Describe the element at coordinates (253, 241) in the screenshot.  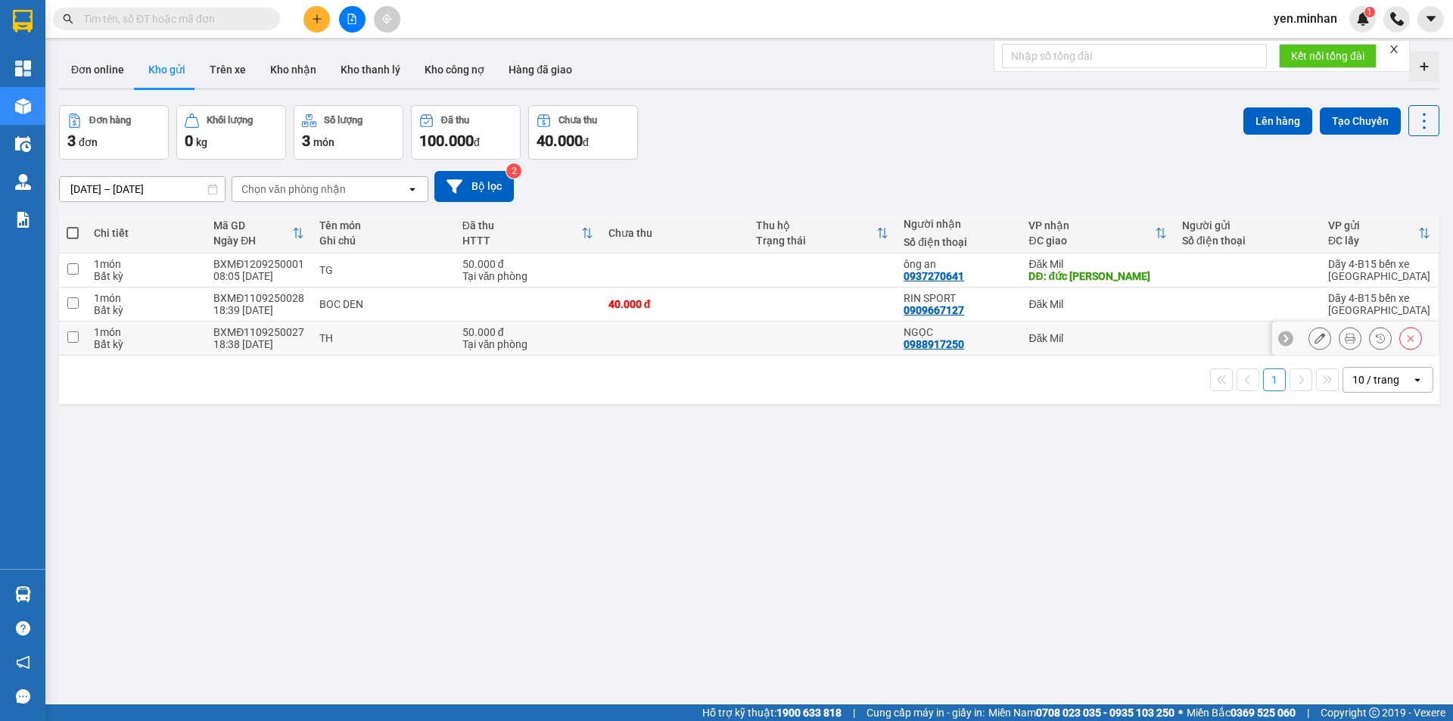
I see `div: Ngày ĐH` at that location.